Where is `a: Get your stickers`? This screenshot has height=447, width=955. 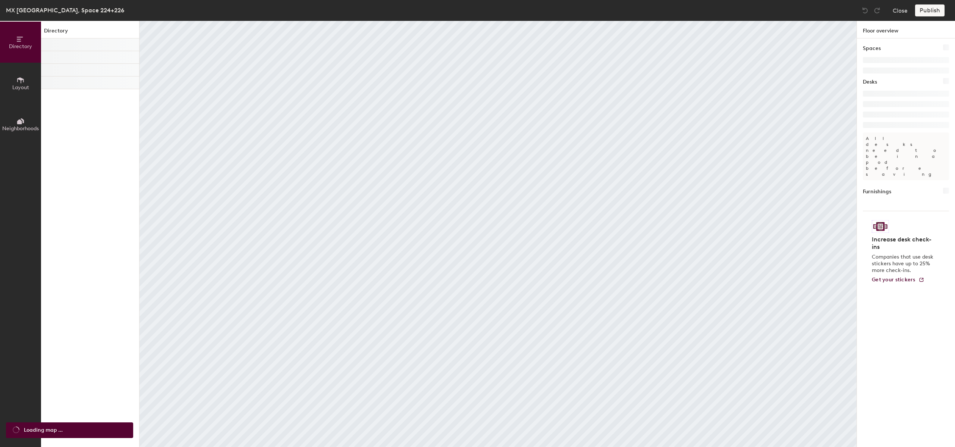
a: Get your stickers is located at coordinates (898, 280).